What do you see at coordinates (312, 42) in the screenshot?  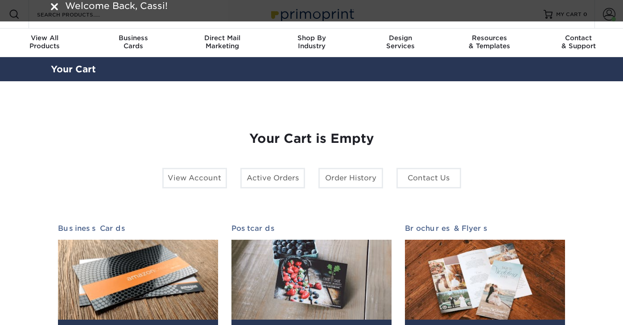 I see `div: Industry` at bounding box center [312, 42].